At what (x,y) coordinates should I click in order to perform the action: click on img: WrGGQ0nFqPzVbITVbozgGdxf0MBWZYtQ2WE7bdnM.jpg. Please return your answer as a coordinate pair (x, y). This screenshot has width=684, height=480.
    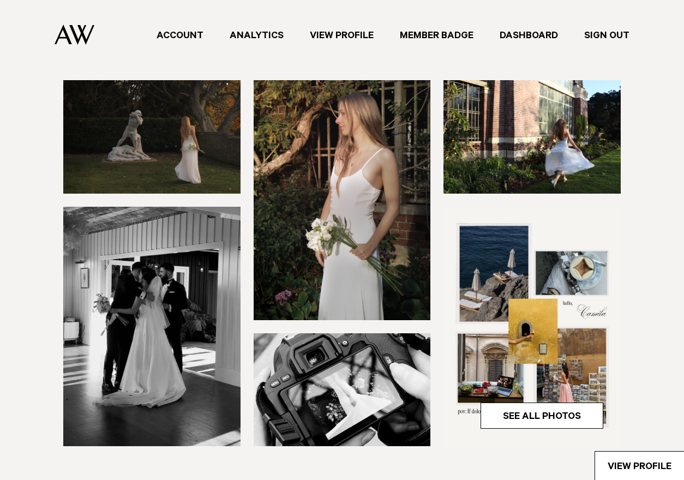
    Looking at the image, I should click on (152, 137).